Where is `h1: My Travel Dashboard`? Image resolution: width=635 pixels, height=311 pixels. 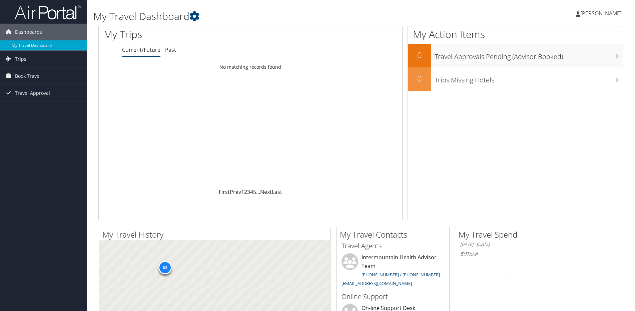 h1: My Travel Dashboard is located at coordinates (272, 16).